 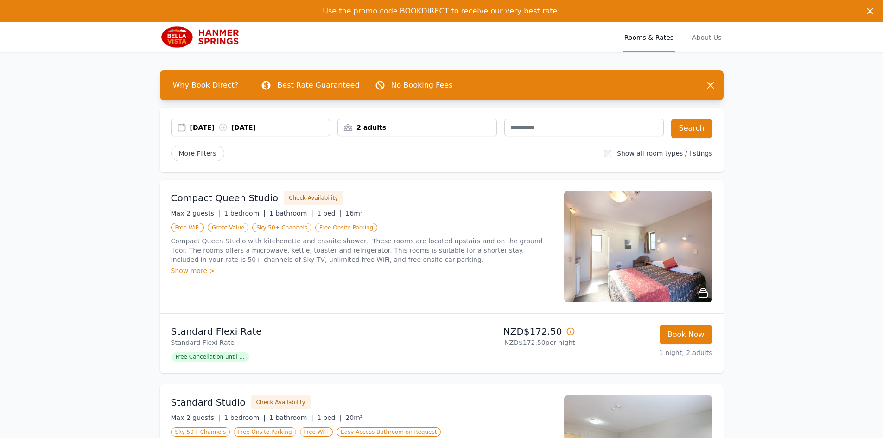 I want to click on p: NZD$172.50 per night, so click(x=510, y=343).